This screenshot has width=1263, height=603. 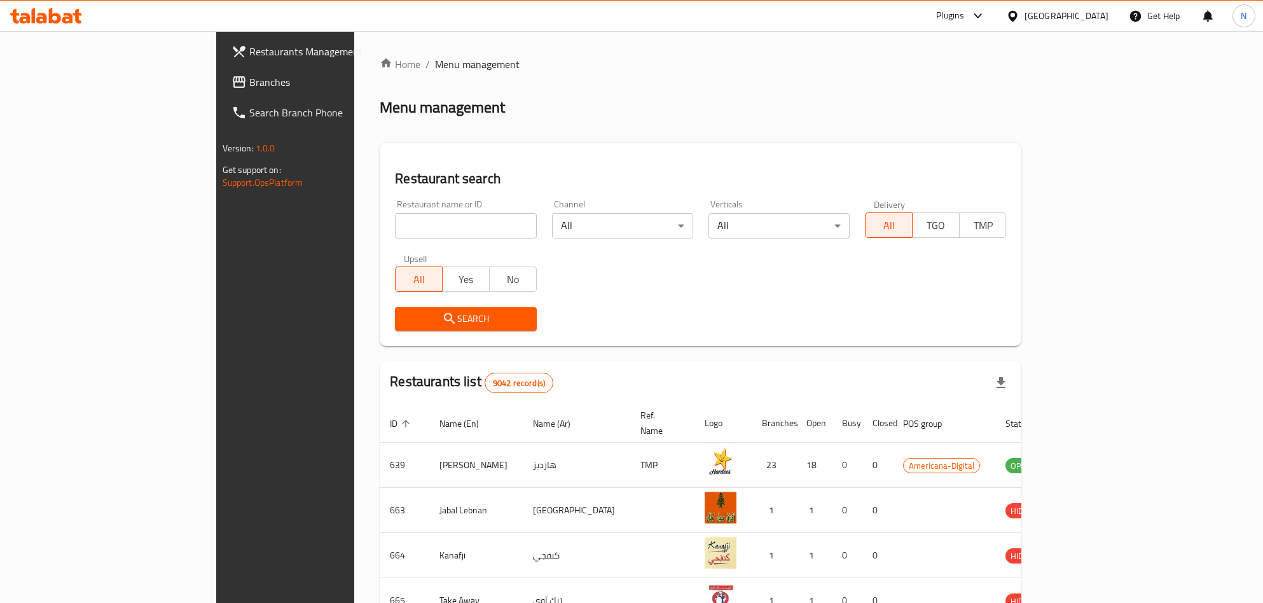 I want to click on img: Jabal Lebnan, so click(x=721, y=508).